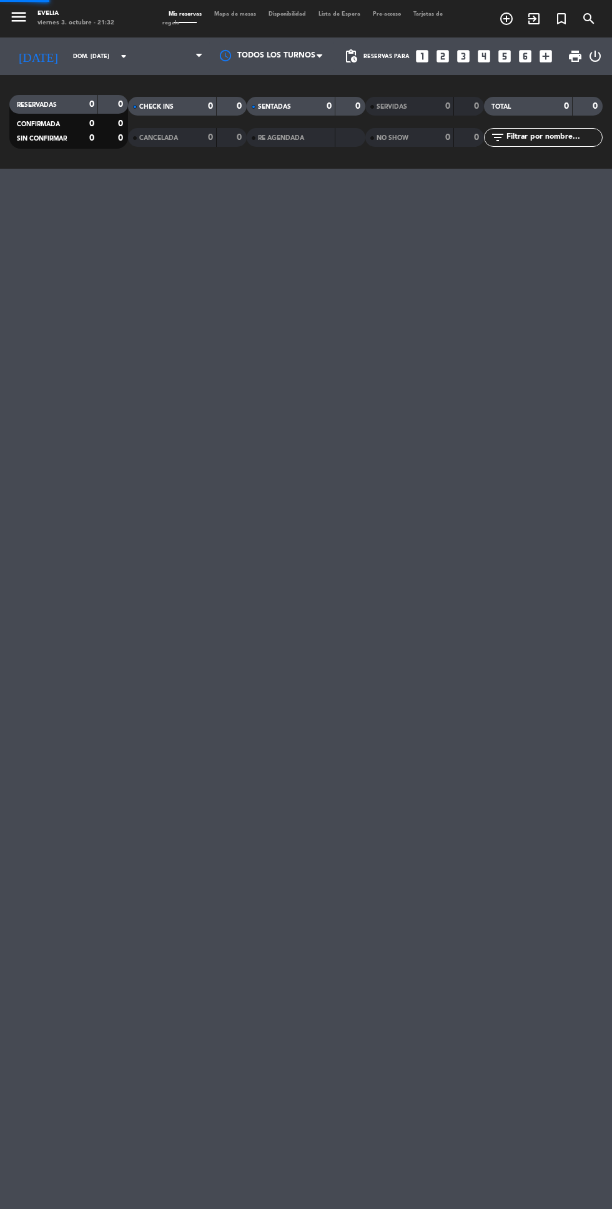 The height and width of the screenshot is (1209, 612). What do you see at coordinates (392, 107) in the screenshot?
I see `span: SERVIDAS` at bounding box center [392, 107].